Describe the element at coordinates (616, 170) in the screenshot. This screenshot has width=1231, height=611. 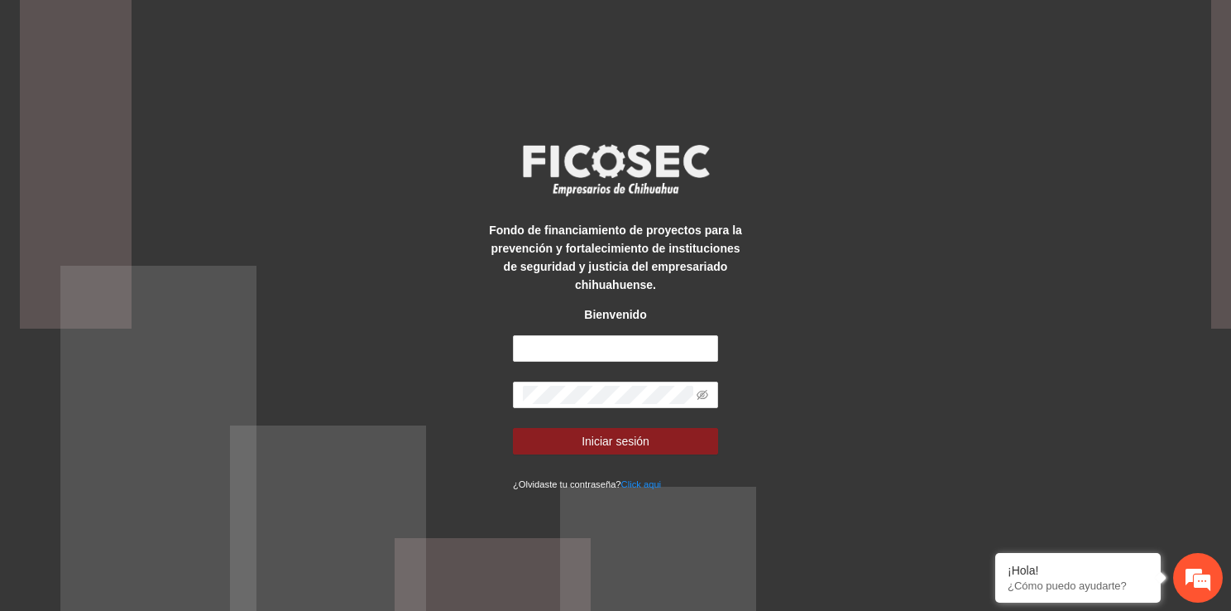
I see `img: logo` at that location.